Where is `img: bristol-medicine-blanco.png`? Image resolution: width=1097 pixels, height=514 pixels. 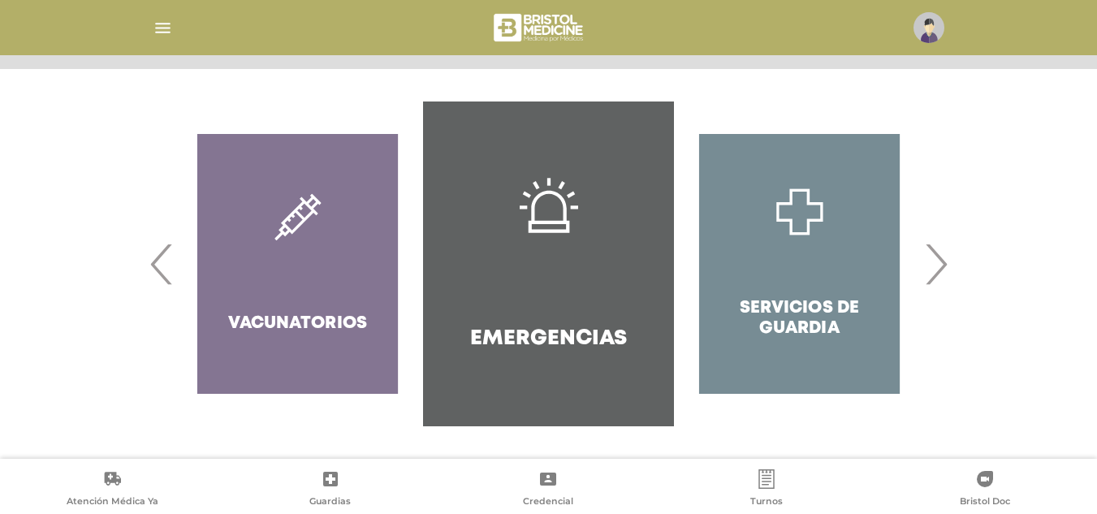
img: bristol-medicine-blanco.png is located at coordinates (539, 28).